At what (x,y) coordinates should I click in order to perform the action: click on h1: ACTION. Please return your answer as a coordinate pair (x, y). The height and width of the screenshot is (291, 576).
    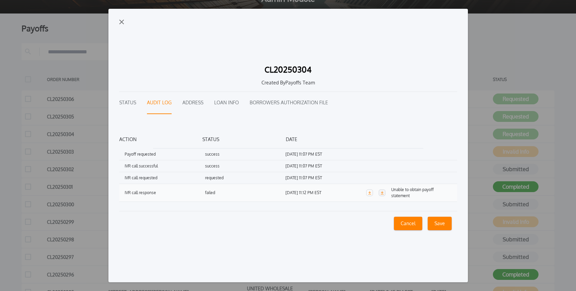
    Looking at the image, I should click on (161, 139).